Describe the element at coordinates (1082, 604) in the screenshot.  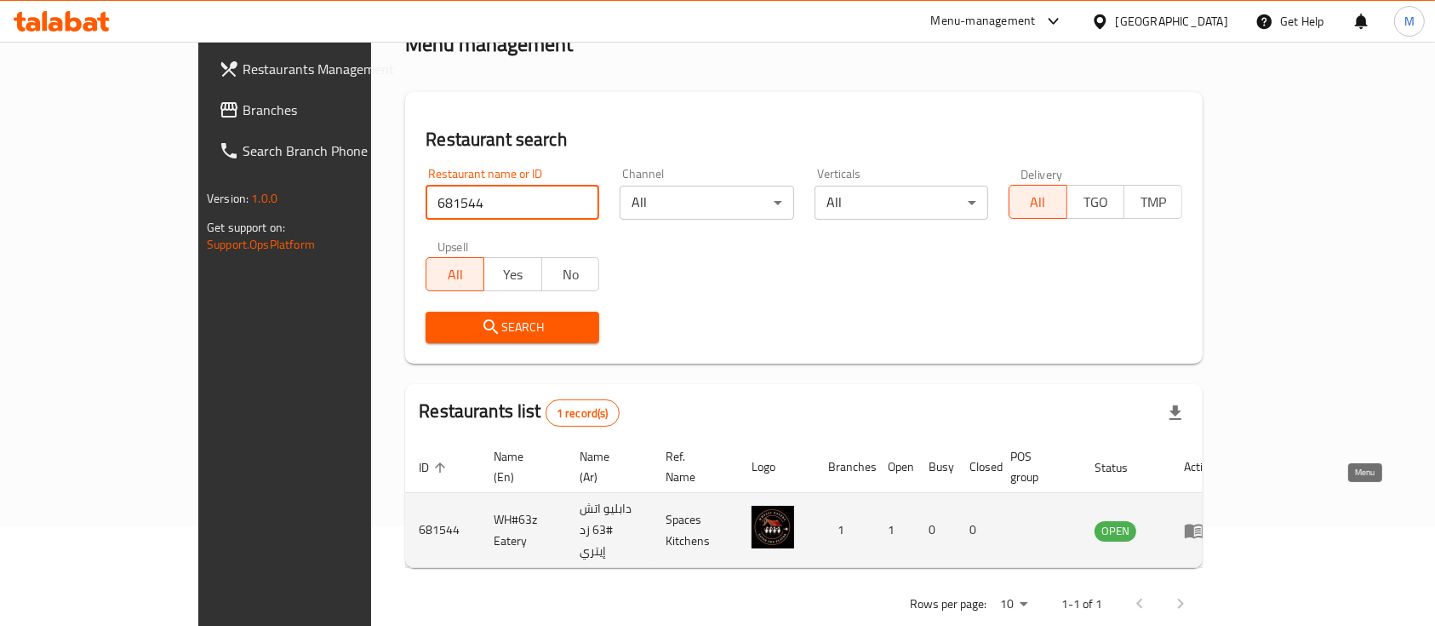
I see `p: 1-1 of 1` at that location.